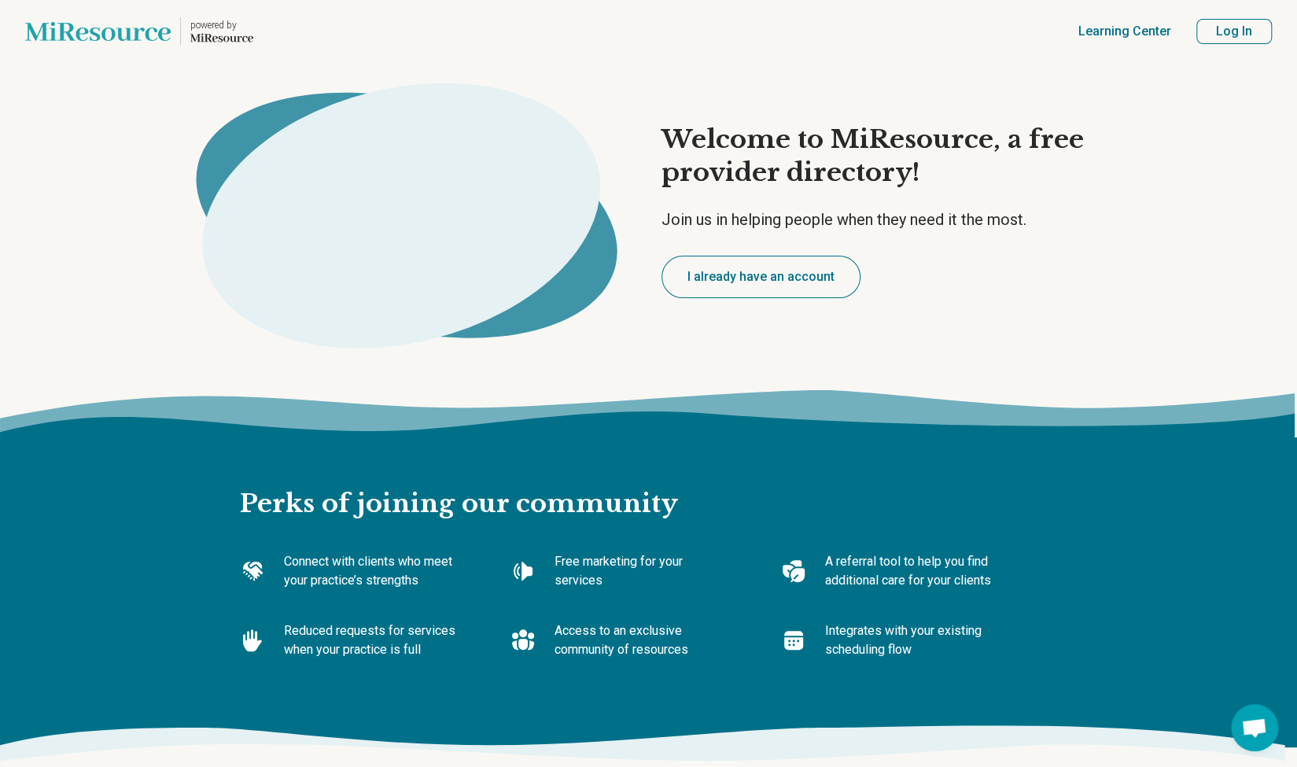 Image resolution: width=1297 pixels, height=767 pixels. What do you see at coordinates (1125, 31) in the screenshot?
I see `a: Learning Center` at bounding box center [1125, 31].